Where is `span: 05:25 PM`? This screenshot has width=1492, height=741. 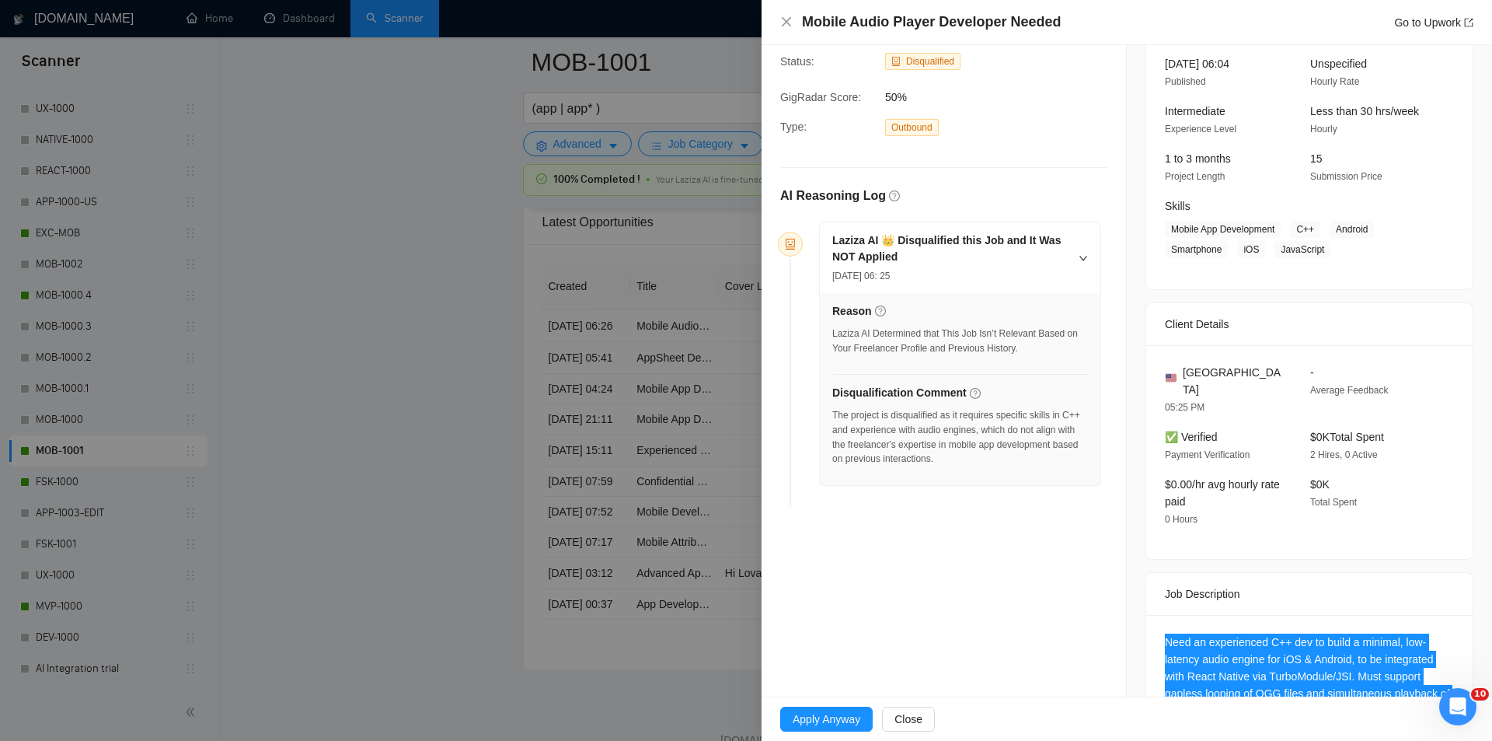 span: 05:25 PM is located at coordinates (1185, 407).